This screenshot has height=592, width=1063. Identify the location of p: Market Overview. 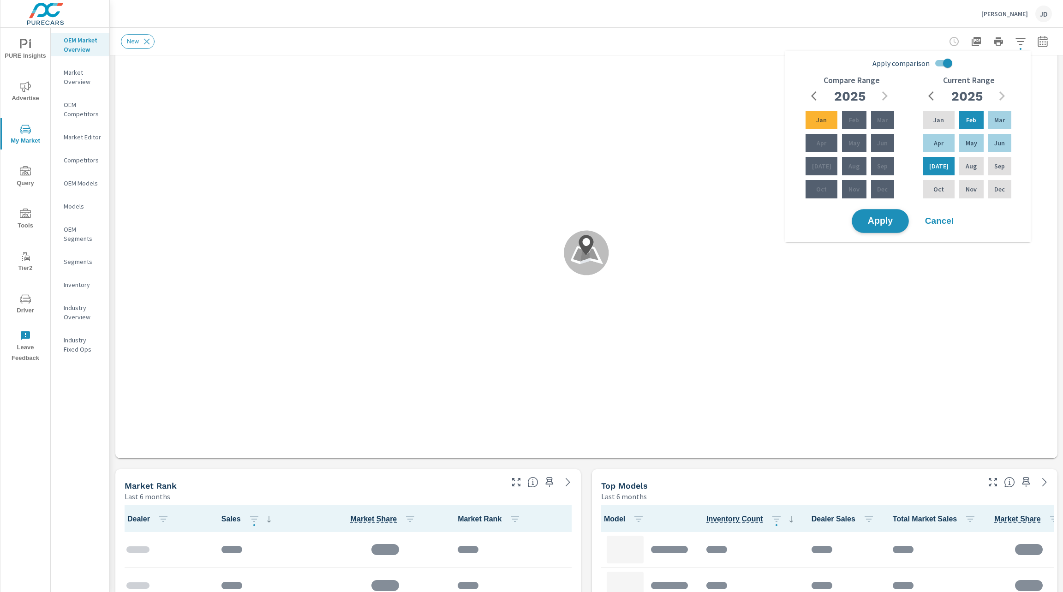
(83, 77).